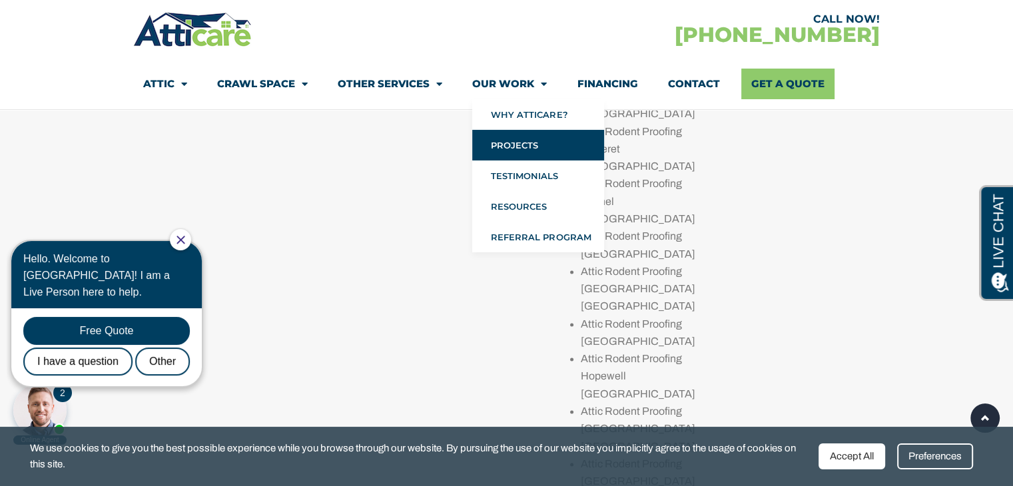 This screenshot has width=1013, height=486. What do you see at coordinates (693, 84) in the screenshot?
I see `a: Contact` at bounding box center [693, 84].